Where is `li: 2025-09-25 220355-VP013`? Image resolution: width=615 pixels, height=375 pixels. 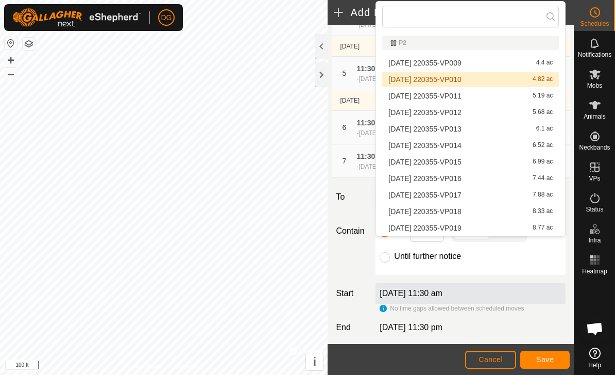 li: 2025-09-25 220355-VP013 is located at coordinates (470, 129).